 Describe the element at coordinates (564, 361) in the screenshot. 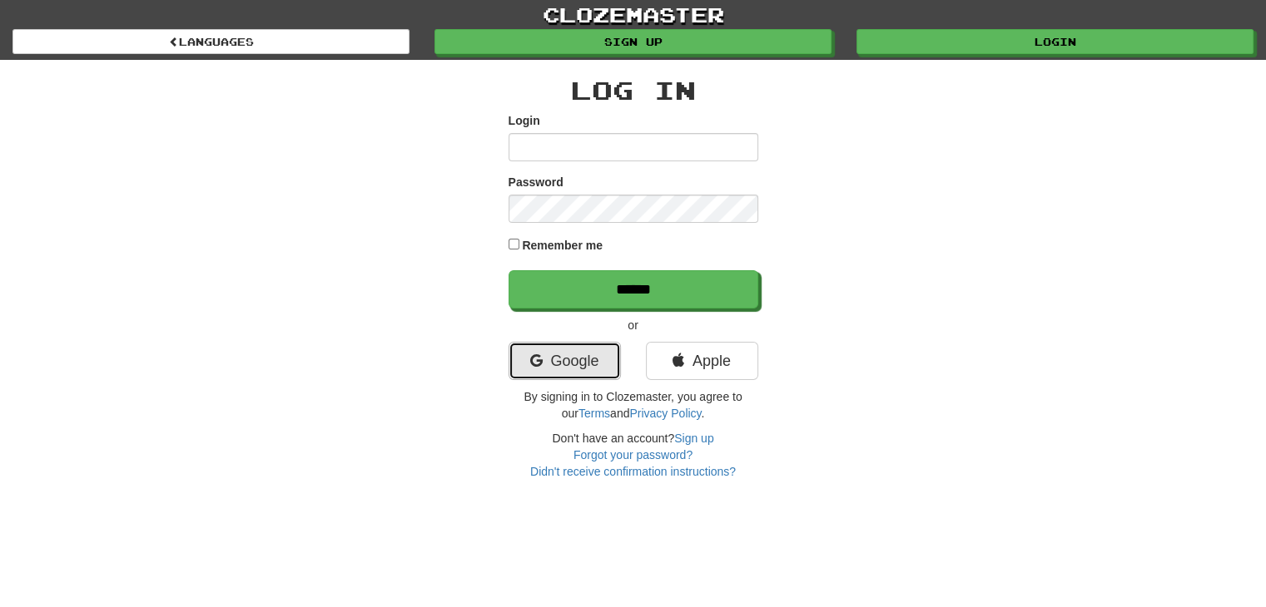

I see `a: Google` at that location.